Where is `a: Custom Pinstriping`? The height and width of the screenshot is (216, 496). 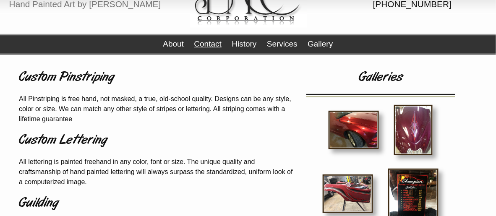
a: Custom Pinstriping is located at coordinates (157, 78).